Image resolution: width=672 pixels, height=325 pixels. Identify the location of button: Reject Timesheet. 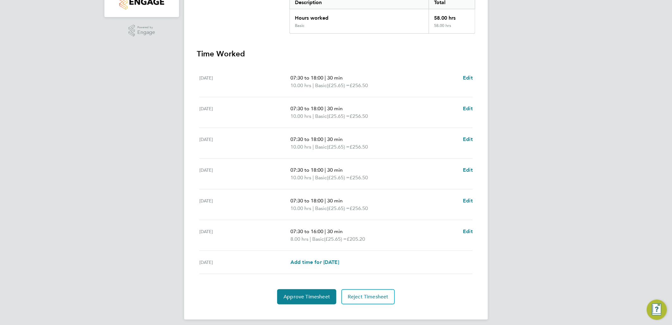
(368, 296).